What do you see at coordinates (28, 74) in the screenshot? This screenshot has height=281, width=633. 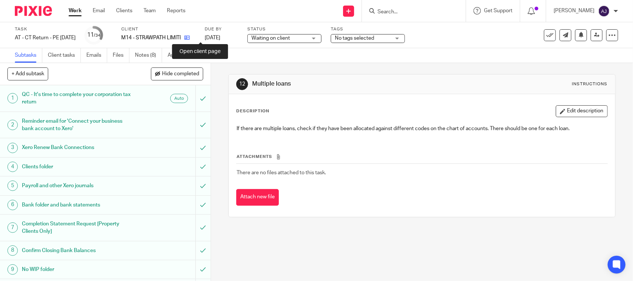 I see `button: + Add subtask` at bounding box center [28, 74].